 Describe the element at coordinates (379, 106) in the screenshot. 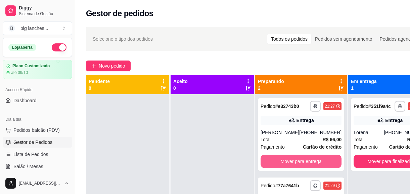

I see `strong: # 351f9a4c` at that location.